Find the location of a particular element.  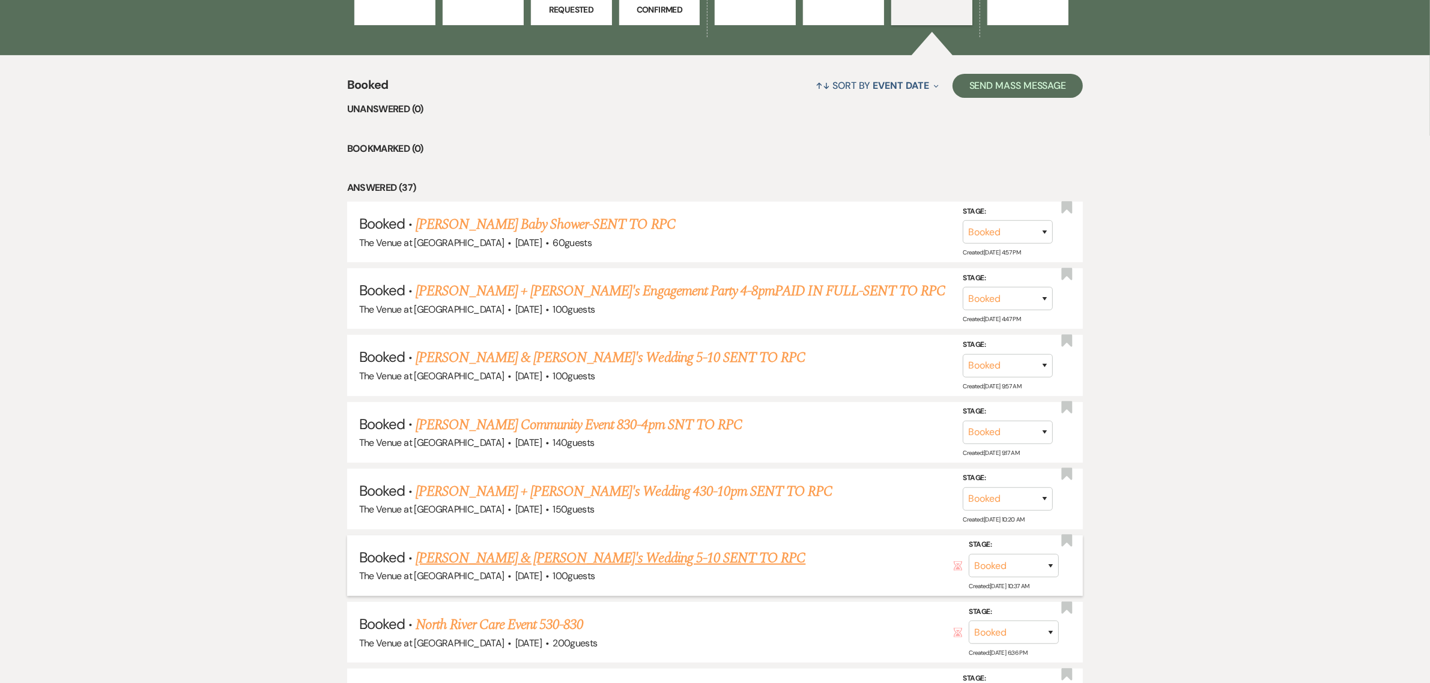

li: Unanswered (0) is located at coordinates (715, 109).